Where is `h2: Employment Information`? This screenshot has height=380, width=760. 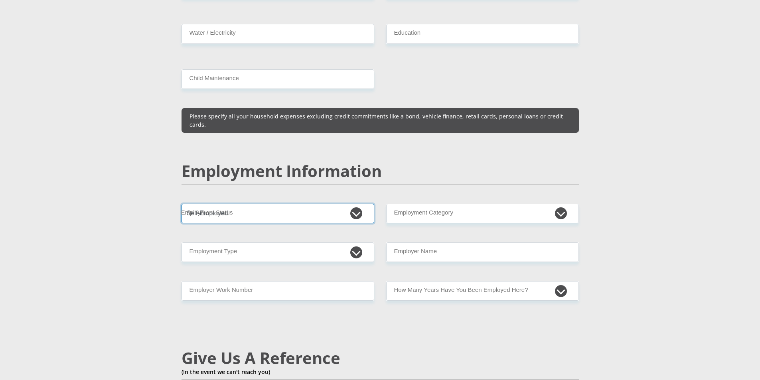 h2: Employment Information is located at coordinates (380, 171).